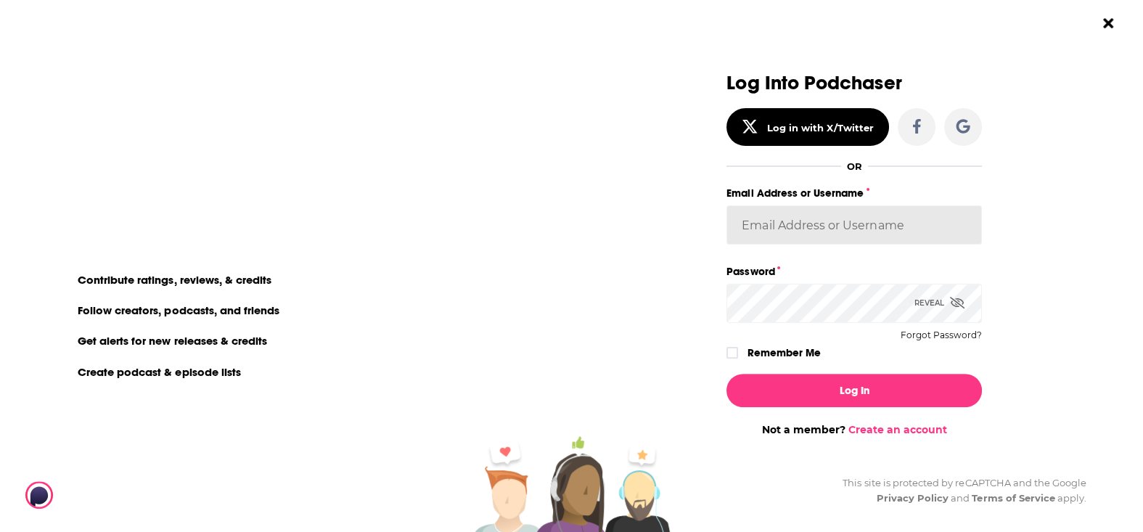 Image resolution: width=1143 pixels, height=532 pixels. Describe the element at coordinates (854, 193) in the screenshot. I see `label: Email Address or Username` at that location.